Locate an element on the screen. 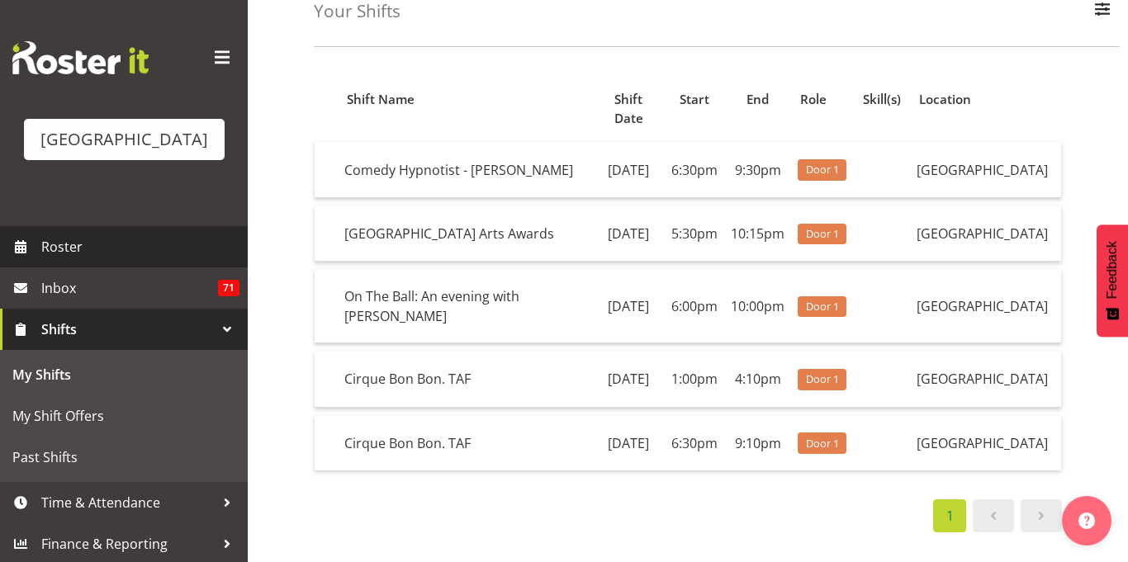 The image size is (1128, 562). span: 71 is located at coordinates (229, 288).